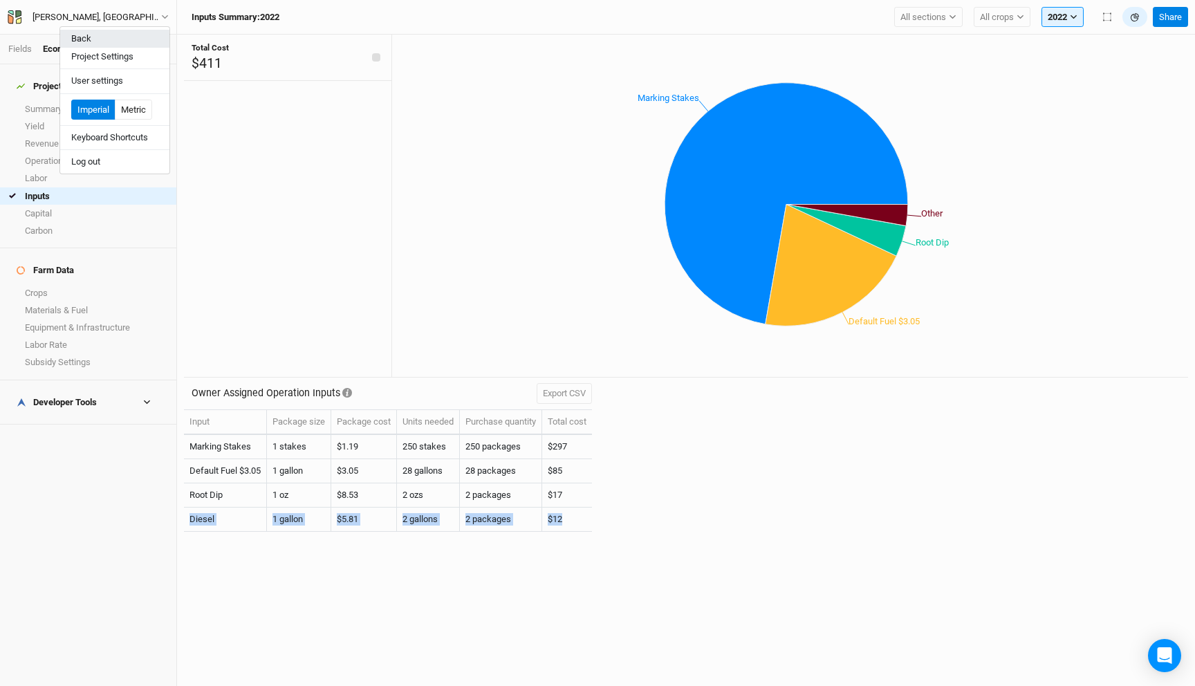 The width and height of the screenshot is (1195, 686). Describe the element at coordinates (567, 495) in the screenshot. I see `td: $17` at that location.